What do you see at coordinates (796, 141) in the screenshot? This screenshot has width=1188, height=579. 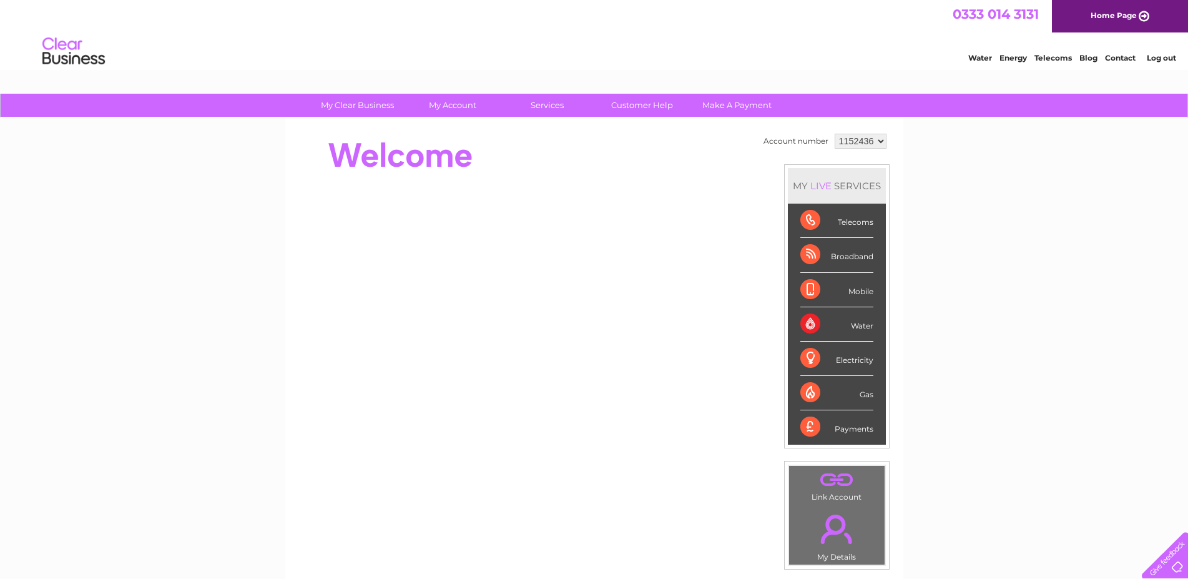 I see `td: Account number` at bounding box center [796, 141].